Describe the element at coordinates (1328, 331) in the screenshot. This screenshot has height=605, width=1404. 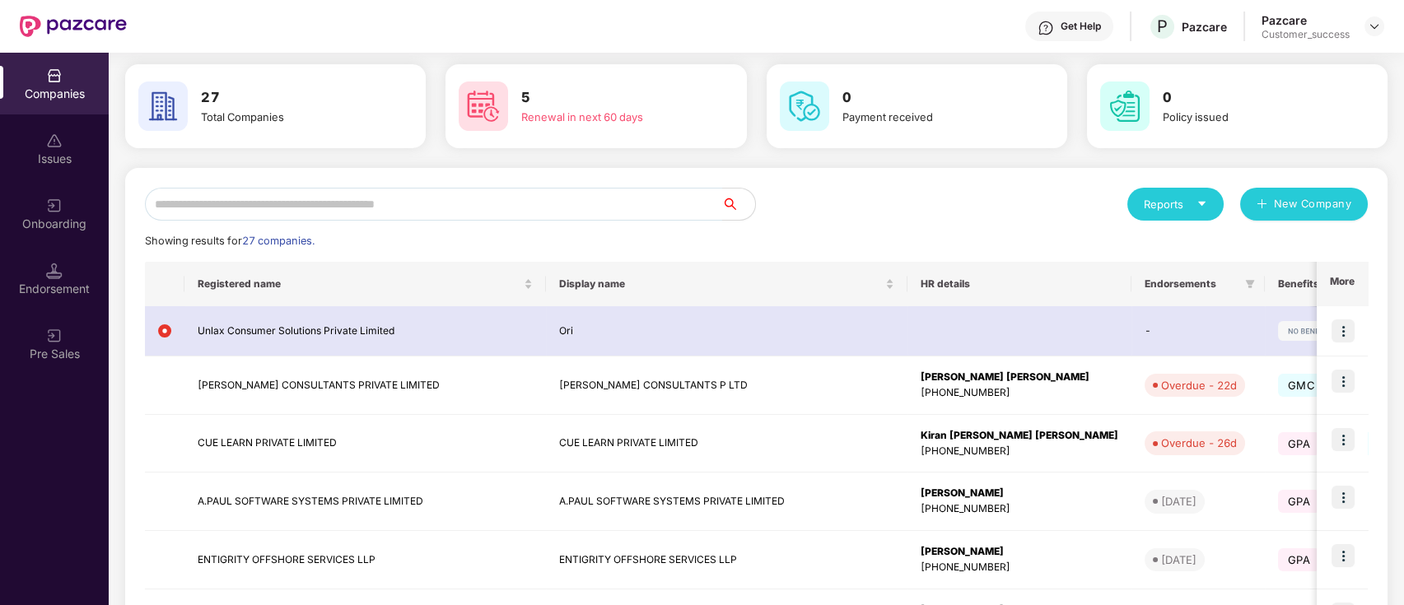
I see `img: svg+xml;base64,PHN2ZyB4bWxucz0iaHR0cDovL3d3dy53My5vcmcvMjAwMC9zdmciIHdpZHRoPSIxMjIiIGhlaWdodD0iMj...` at that location.